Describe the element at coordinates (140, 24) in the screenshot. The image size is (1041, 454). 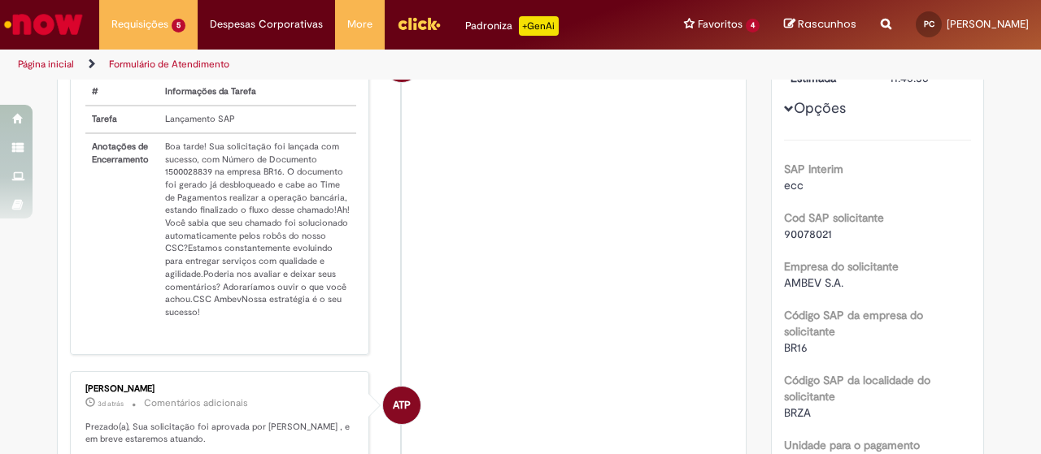
I see `span: Requisições` at that location.